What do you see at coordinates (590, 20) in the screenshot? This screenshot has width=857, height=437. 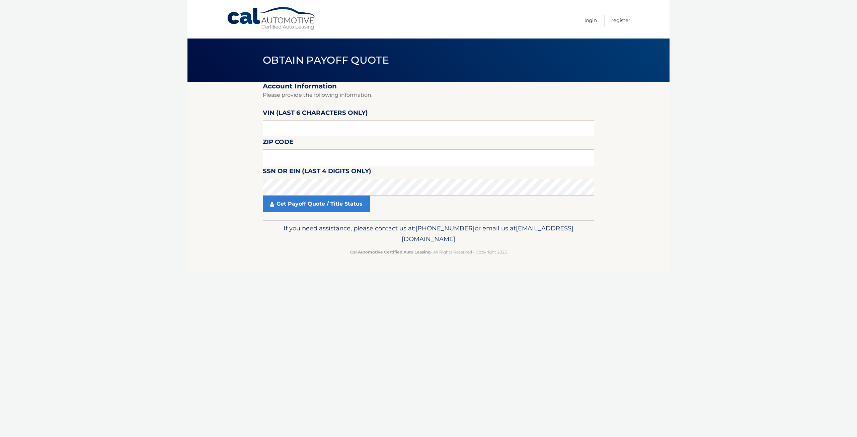 I see `a: Login` at bounding box center [590, 20].